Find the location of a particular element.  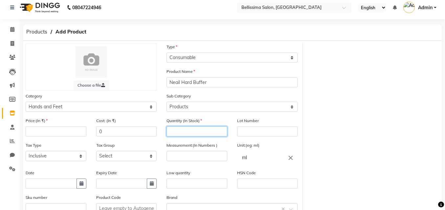

label: Brand is located at coordinates (172, 198).